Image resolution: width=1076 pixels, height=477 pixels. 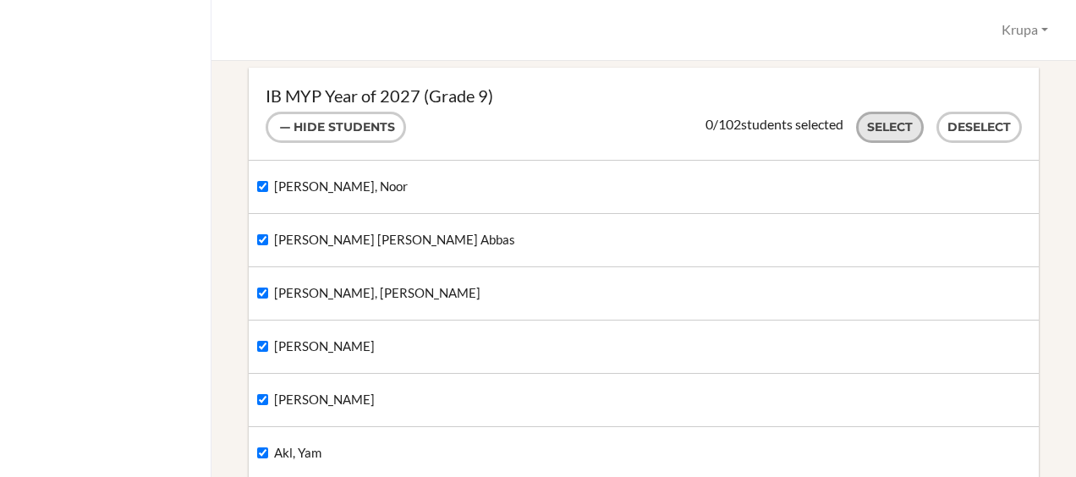 I want to click on button: Hide students, so click(x=336, y=127).